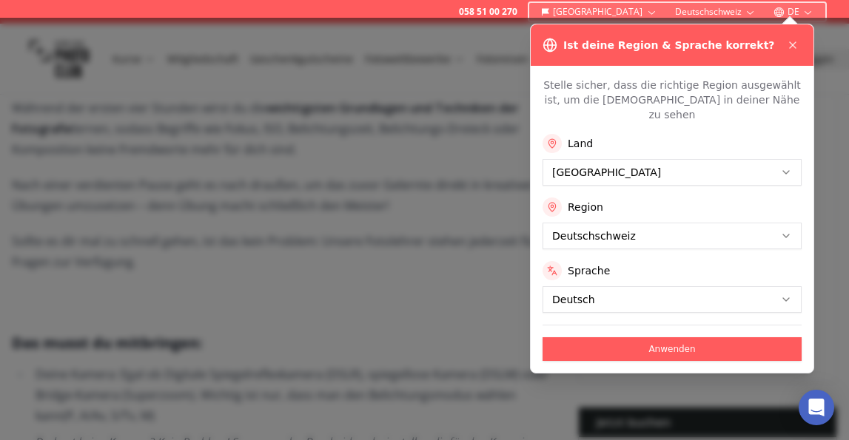 The image size is (849, 440). Describe the element at coordinates (588, 271) in the screenshot. I see `label: Sprache` at that location.